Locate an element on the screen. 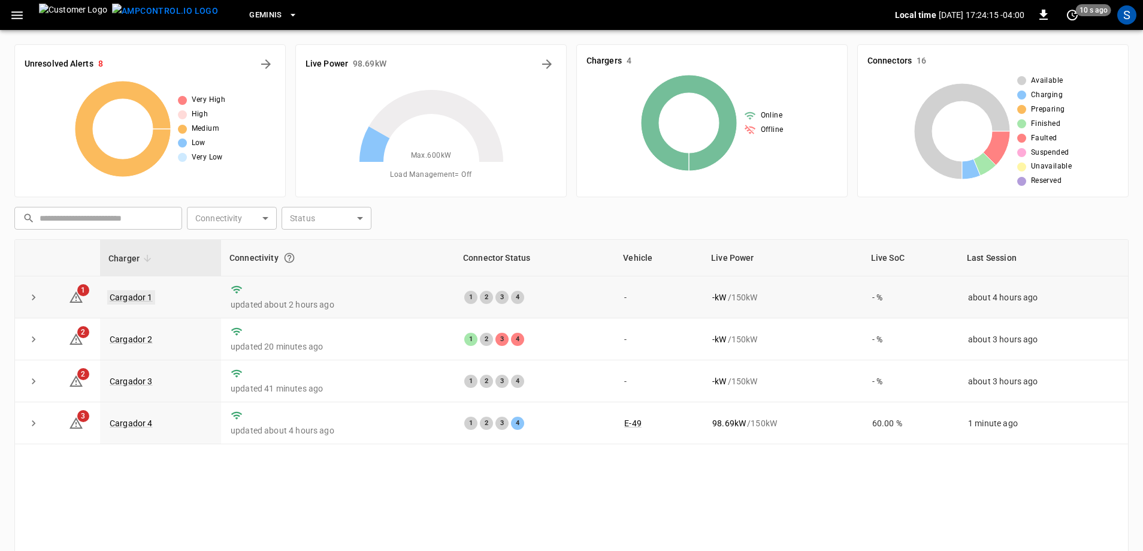 Image resolution: width=1143 pixels, height=551 pixels. span: Charger is located at coordinates (132, 258).